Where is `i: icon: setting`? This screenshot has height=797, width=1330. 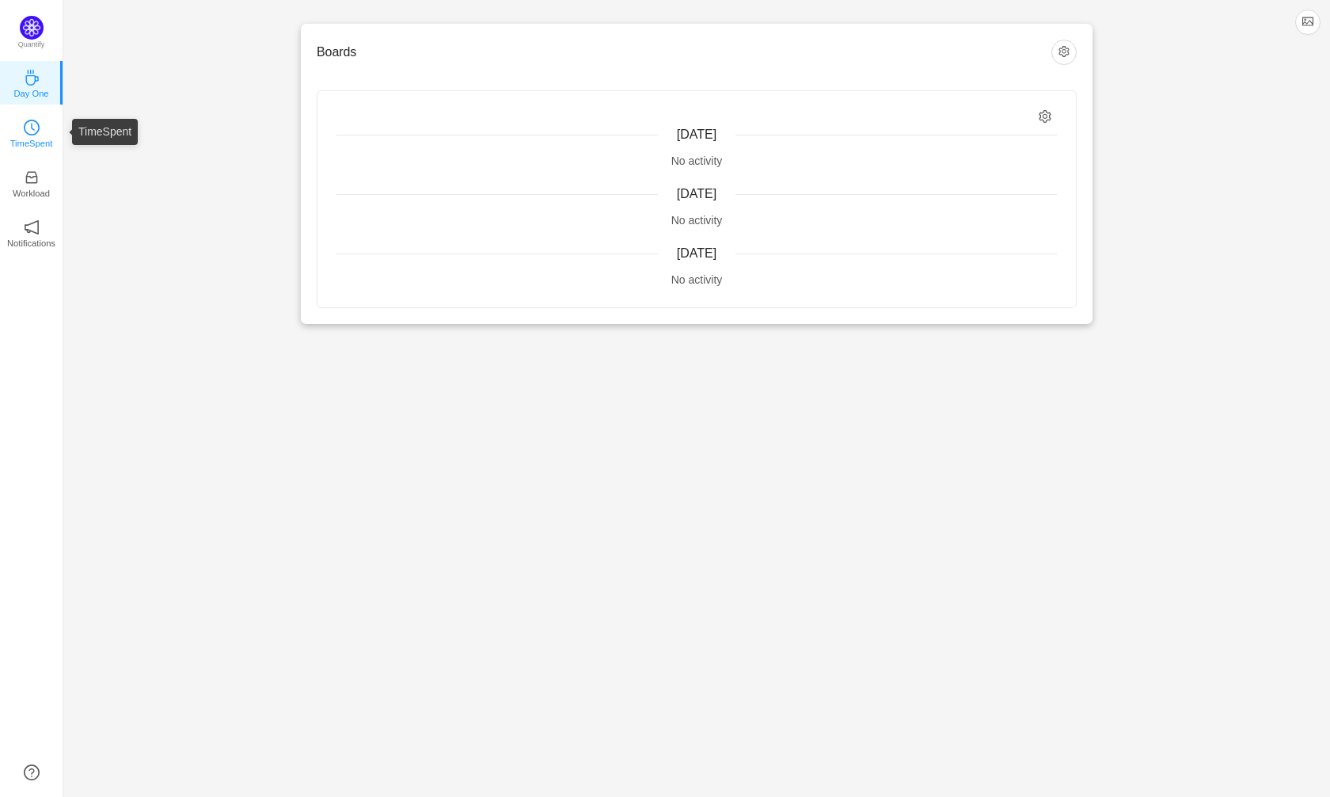 i: icon: setting is located at coordinates (1045, 116).